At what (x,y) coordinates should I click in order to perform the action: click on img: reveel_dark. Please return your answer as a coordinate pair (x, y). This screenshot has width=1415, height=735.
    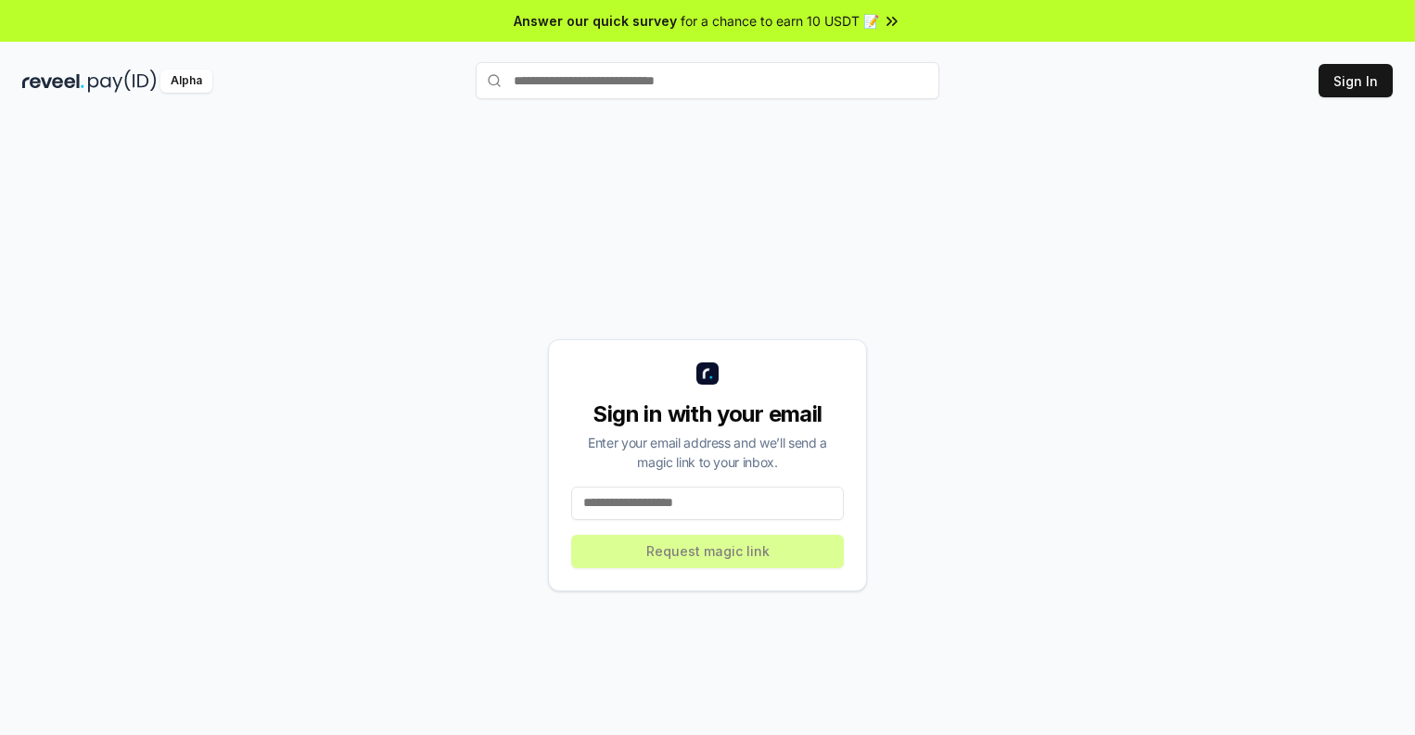
    Looking at the image, I should click on (53, 81).